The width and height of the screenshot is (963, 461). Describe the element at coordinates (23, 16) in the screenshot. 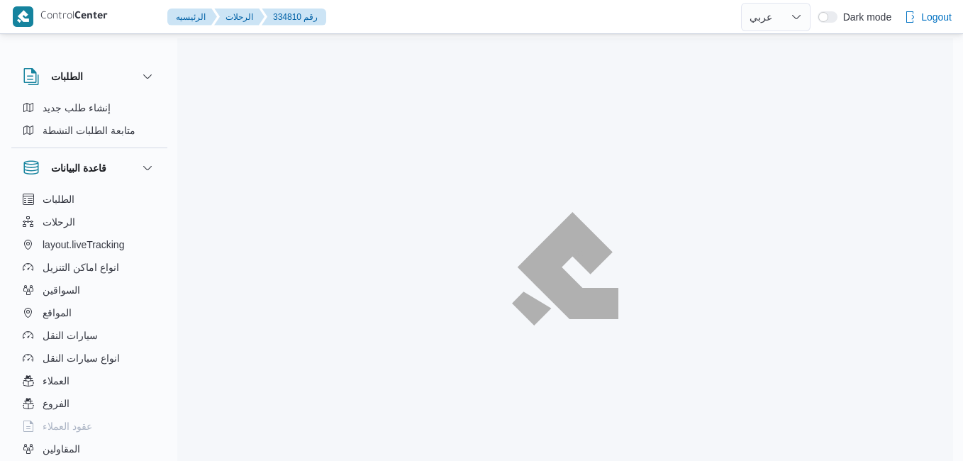

I see `img: X8yXhbKr1z7QwAAAABJRU5ErkJggg==` at that location.